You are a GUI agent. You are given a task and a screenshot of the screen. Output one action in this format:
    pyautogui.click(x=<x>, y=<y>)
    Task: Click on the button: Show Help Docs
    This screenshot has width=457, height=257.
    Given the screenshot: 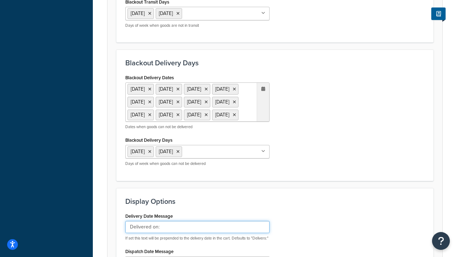 What is the action you would take?
    pyautogui.click(x=438, y=14)
    